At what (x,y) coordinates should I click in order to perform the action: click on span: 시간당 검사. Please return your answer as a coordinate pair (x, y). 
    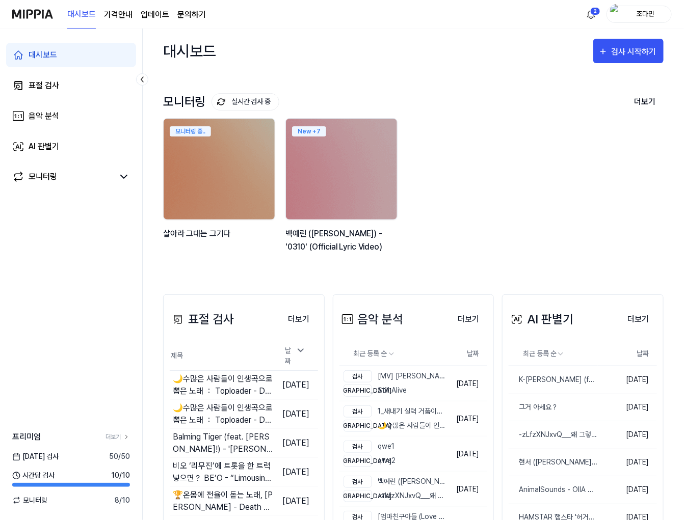
    Looking at the image, I should click on (33, 476).